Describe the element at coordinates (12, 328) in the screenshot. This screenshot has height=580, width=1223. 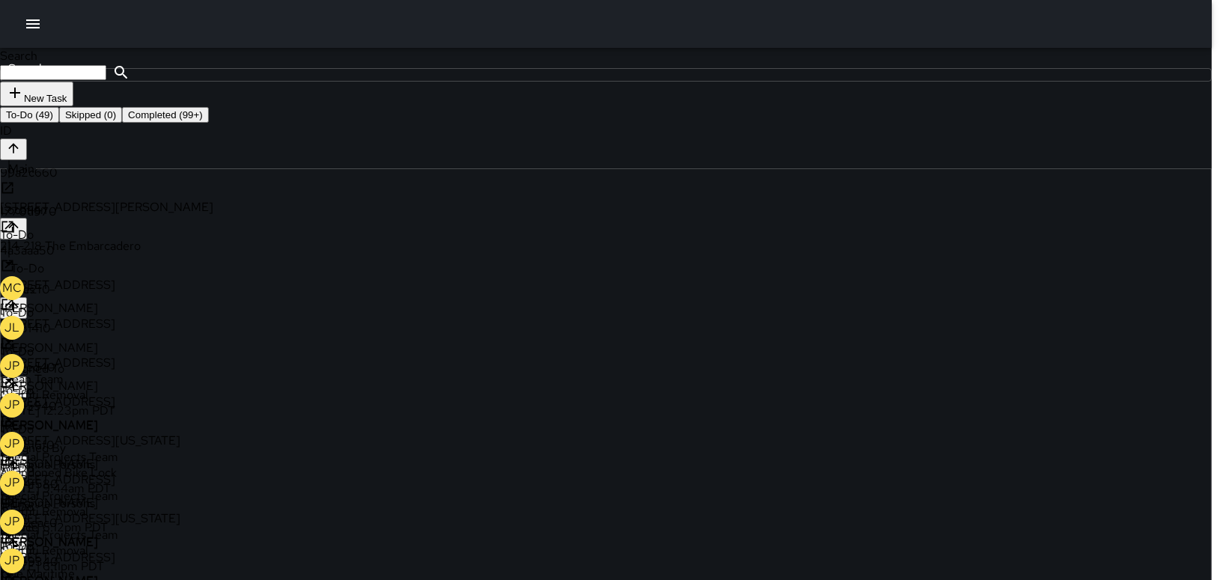
I see `p: JL` at that location.